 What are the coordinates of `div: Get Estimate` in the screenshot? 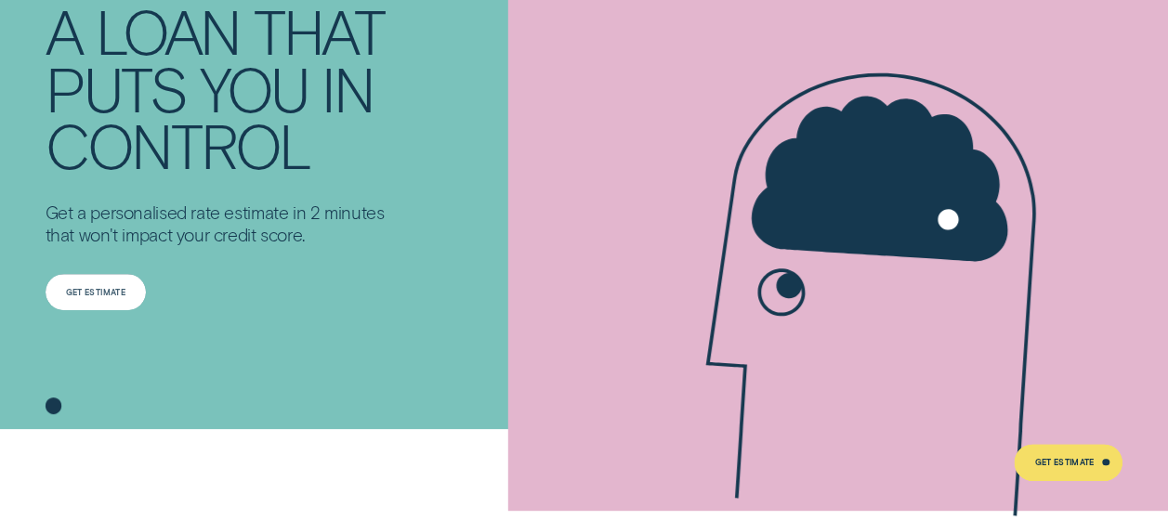 It's located at (96, 293).